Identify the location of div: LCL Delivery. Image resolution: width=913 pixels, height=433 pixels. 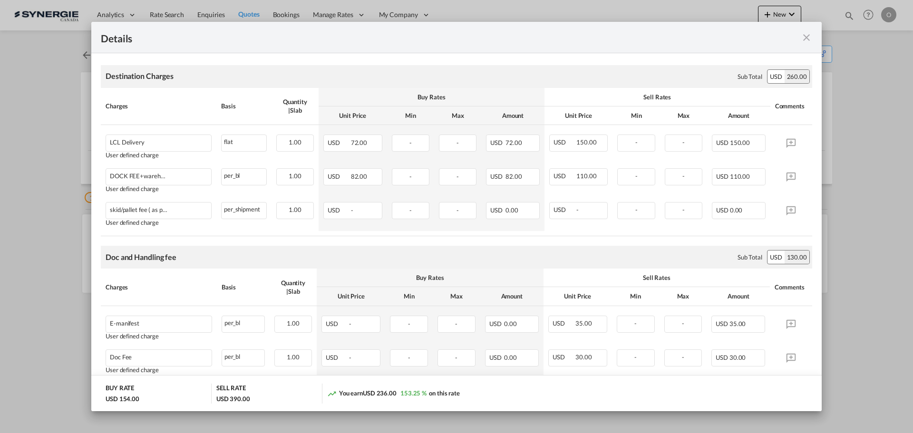
(127, 142).